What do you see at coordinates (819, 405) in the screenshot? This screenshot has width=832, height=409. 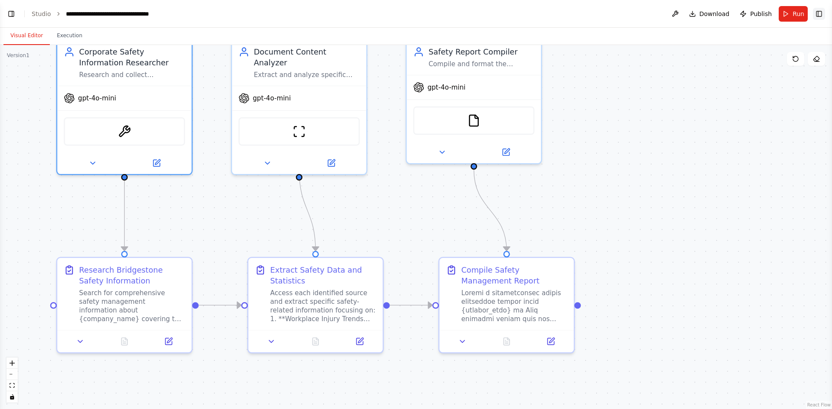 I see `a: React Flow attribution` at bounding box center [819, 405].